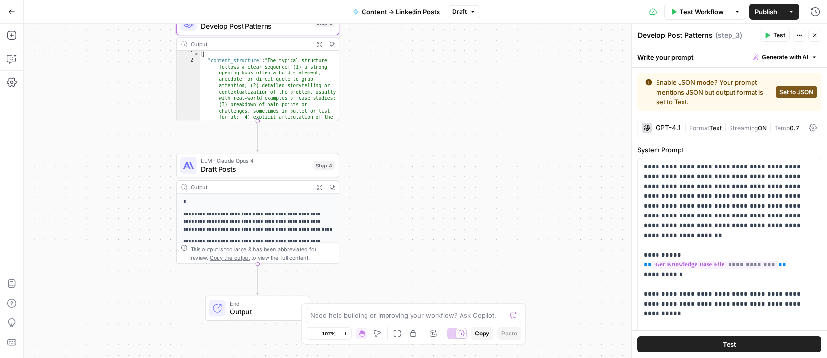 This screenshot has height=358, width=827. Describe the element at coordinates (229, 257) in the screenshot. I see `span: Copy the output` at that location.